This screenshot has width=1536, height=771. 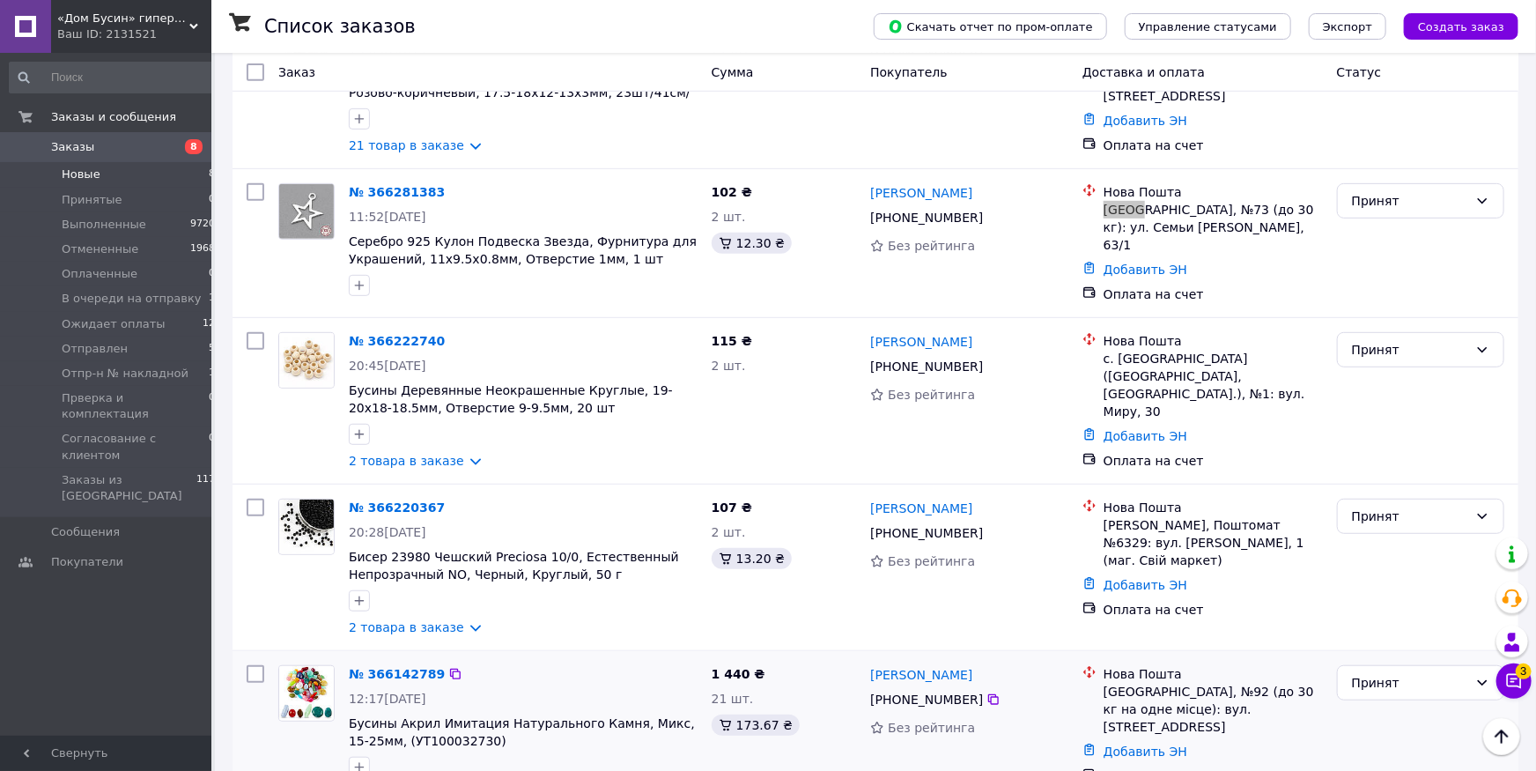 What do you see at coordinates (205, 488) in the screenshot?
I see `span: 117` at bounding box center [205, 488].